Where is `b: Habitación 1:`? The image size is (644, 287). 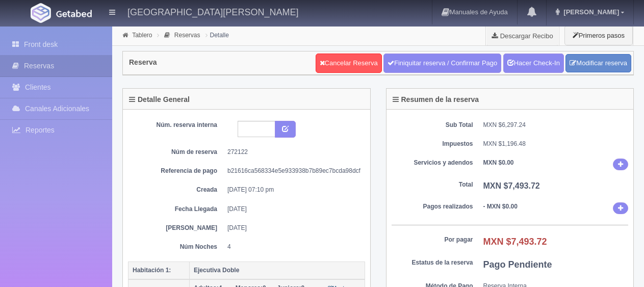 b: Habitación 1: is located at coordinates (151, 270).